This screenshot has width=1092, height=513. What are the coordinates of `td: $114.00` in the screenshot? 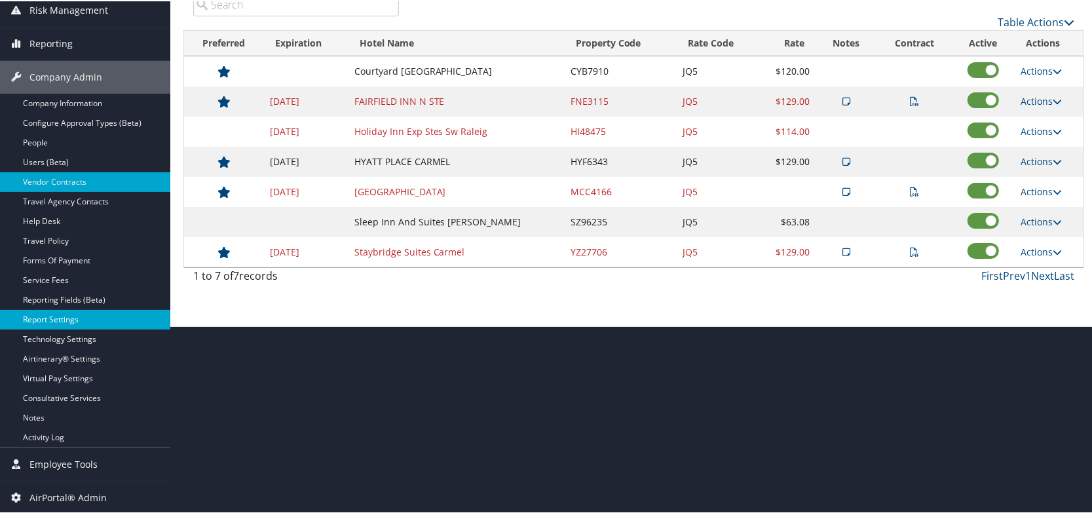 It's located at (787, 130).